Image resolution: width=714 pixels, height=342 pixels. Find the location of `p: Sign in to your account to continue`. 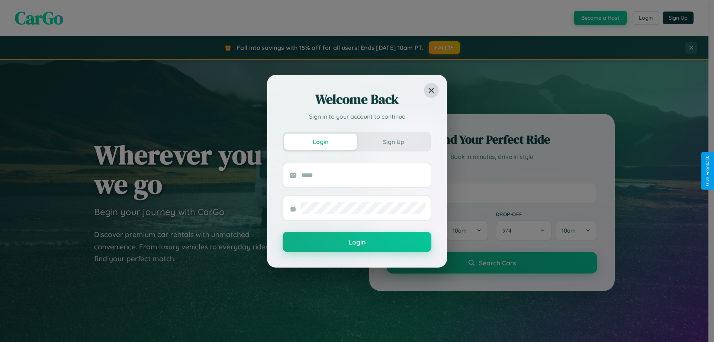

p: Sign in to your account to continue is located at coordinates (357, 116).